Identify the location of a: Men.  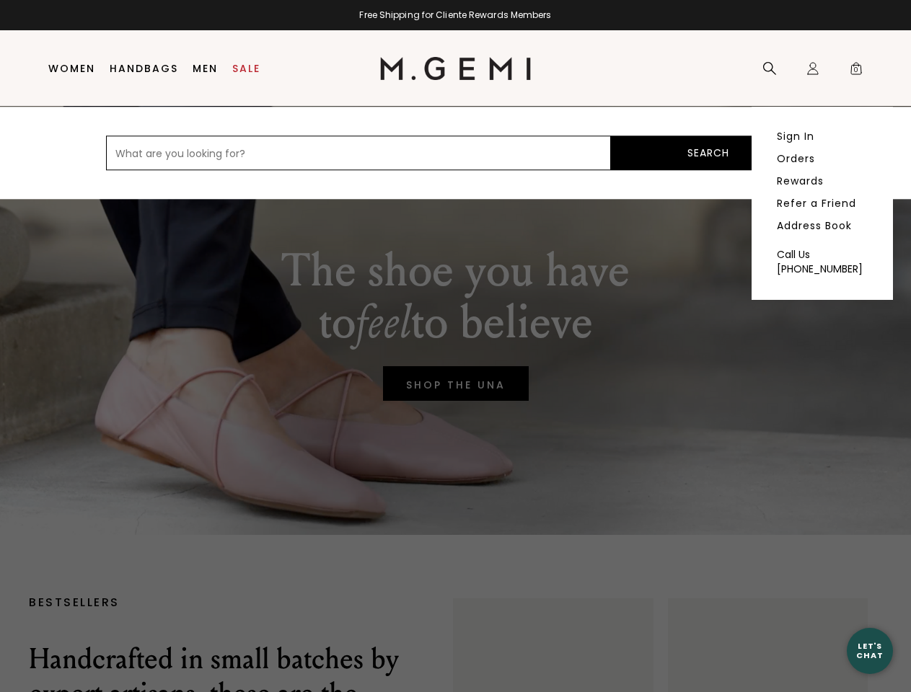
(205, 68).